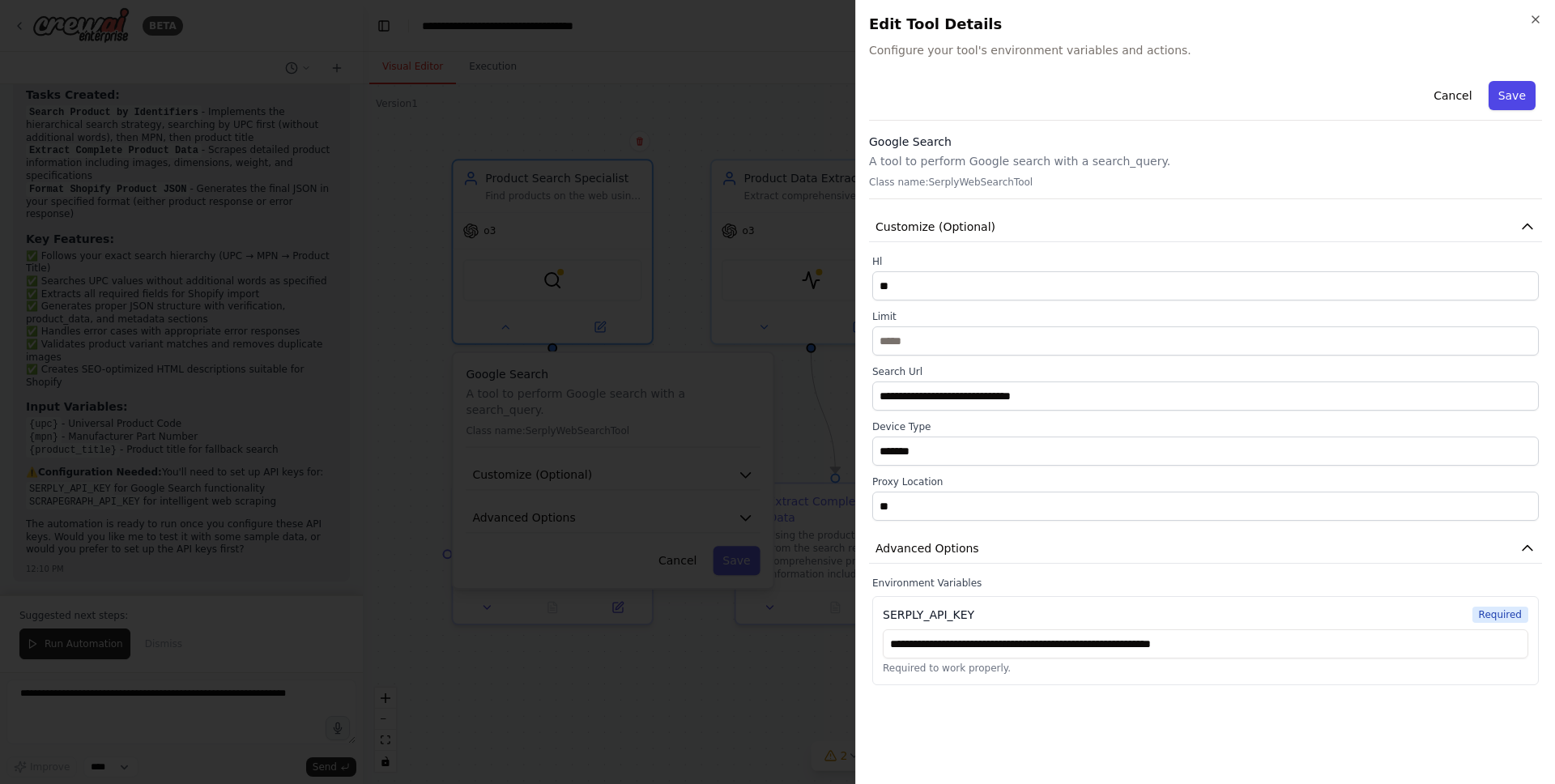 This screenshot has width=1555, height=784. Describe the element at coordinates (1205, 261) in the screenshot. I see `label: Hl` at that location.